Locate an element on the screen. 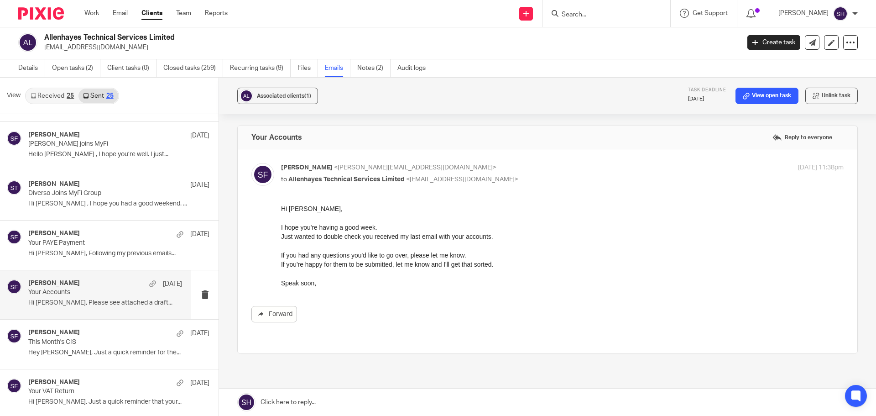 The image size is (876, 416). label: Reply to everyone is located at coordinates (802, 137).